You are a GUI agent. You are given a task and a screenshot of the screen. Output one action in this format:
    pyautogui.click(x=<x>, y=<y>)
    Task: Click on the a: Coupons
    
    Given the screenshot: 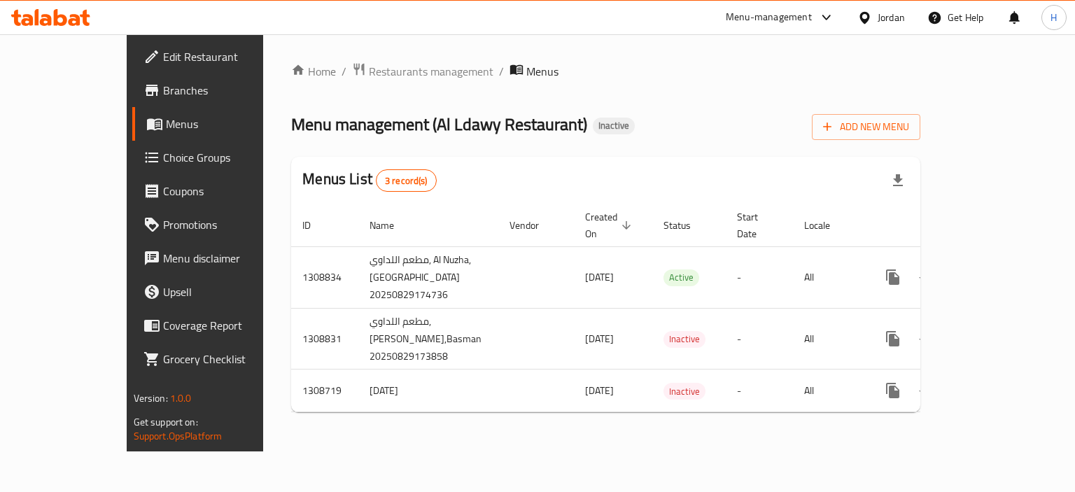 What is the action you would take?
    pyautogui.click(x=219, y=191)
    